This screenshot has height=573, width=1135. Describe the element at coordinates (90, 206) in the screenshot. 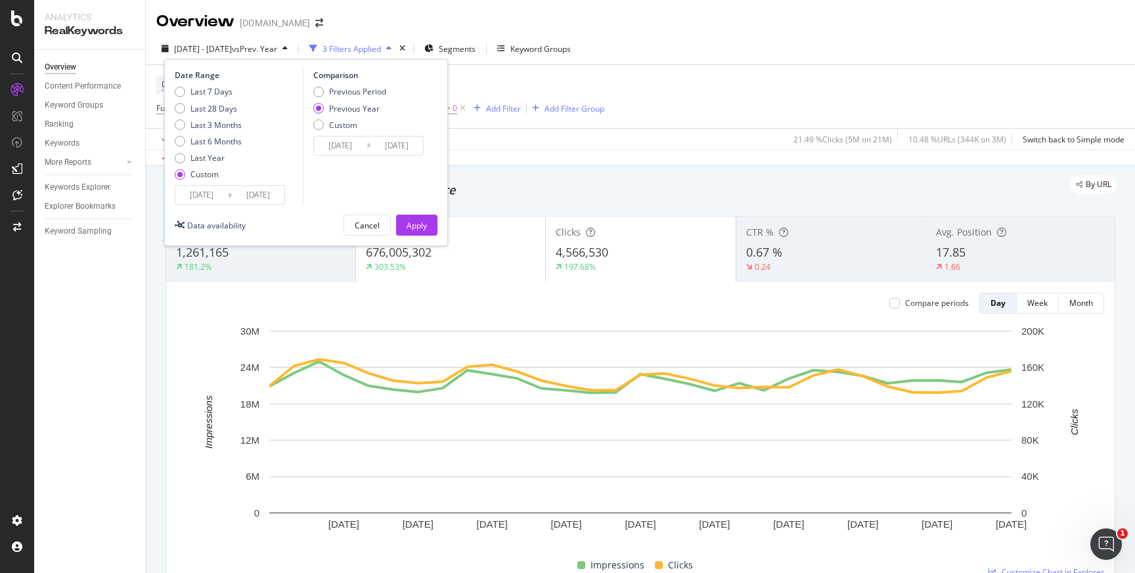

I see `a: Explorer Bookmarks` at that location.